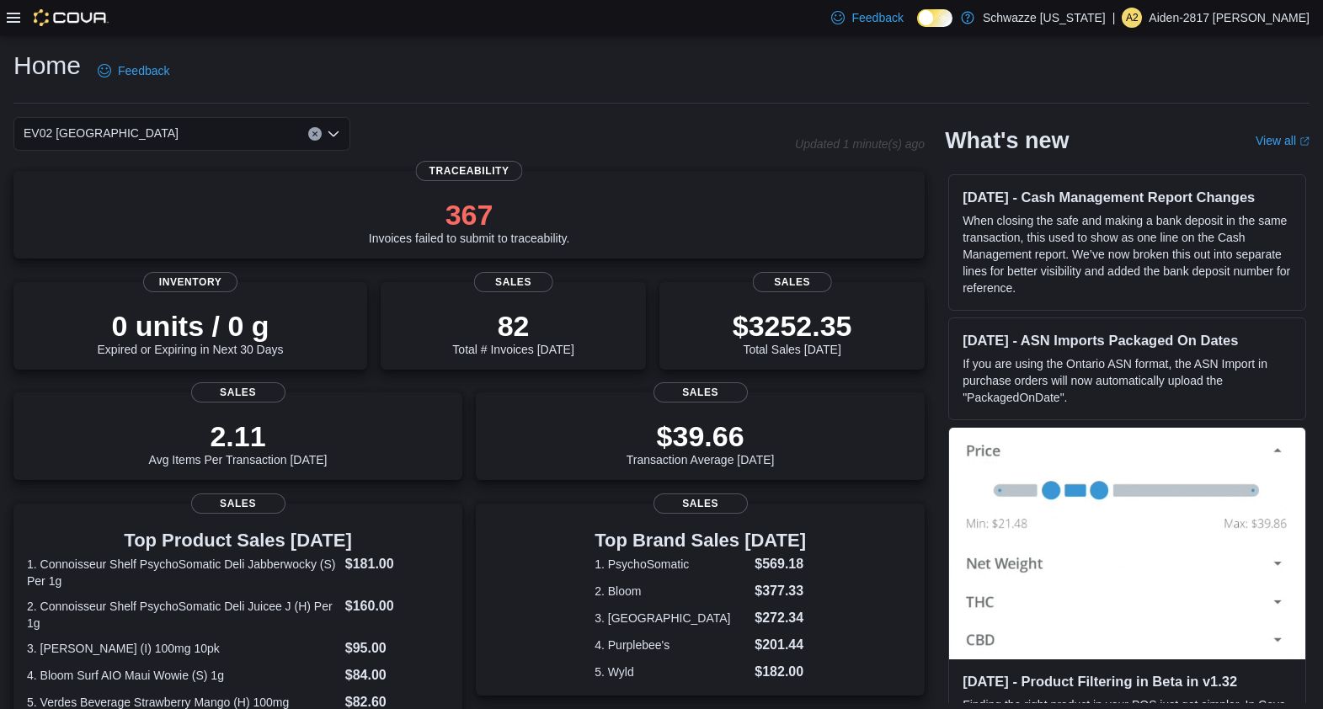  Describe the element at coordinates (1132, 18) in the screenshot. I see `span: A2` at that location.